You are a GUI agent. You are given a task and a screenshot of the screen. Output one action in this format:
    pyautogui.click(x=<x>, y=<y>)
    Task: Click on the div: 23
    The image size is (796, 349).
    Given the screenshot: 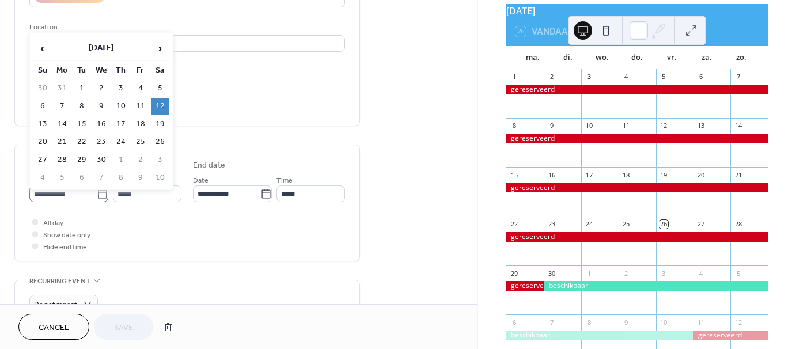 What is the action you would take?
    pyautogui.click(x=551, y=224)
    